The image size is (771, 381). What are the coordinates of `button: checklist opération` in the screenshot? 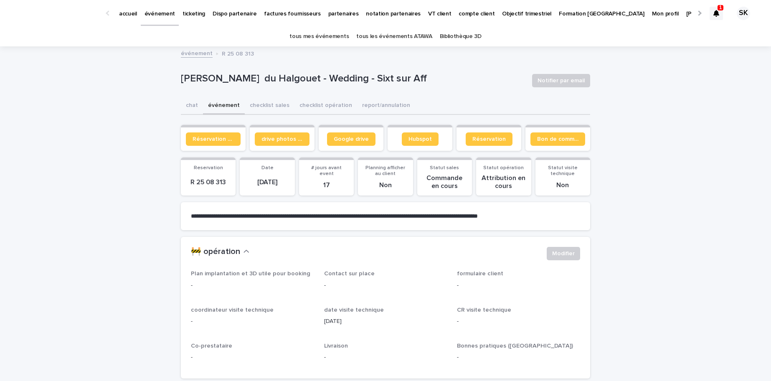 It's located at (326, 106).